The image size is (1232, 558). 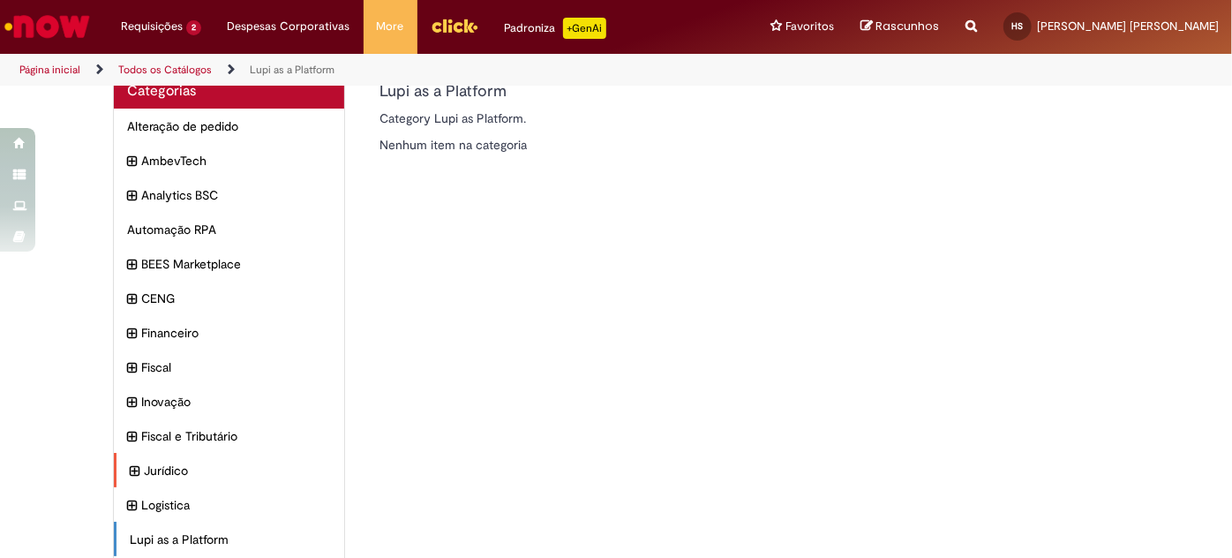 I want to click on span: Despesas Corporativas, so click(x=289, y=26).